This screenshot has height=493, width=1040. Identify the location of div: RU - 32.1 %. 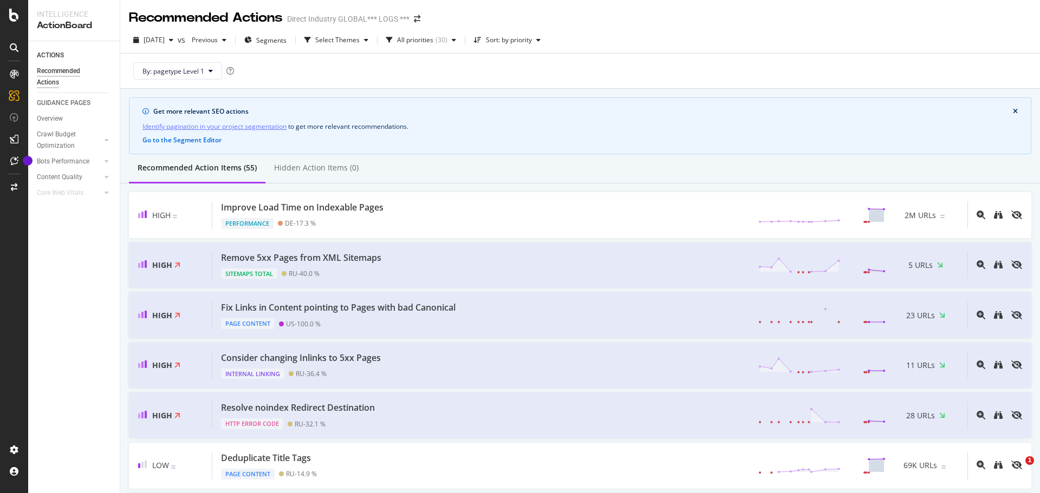
(310, 424).